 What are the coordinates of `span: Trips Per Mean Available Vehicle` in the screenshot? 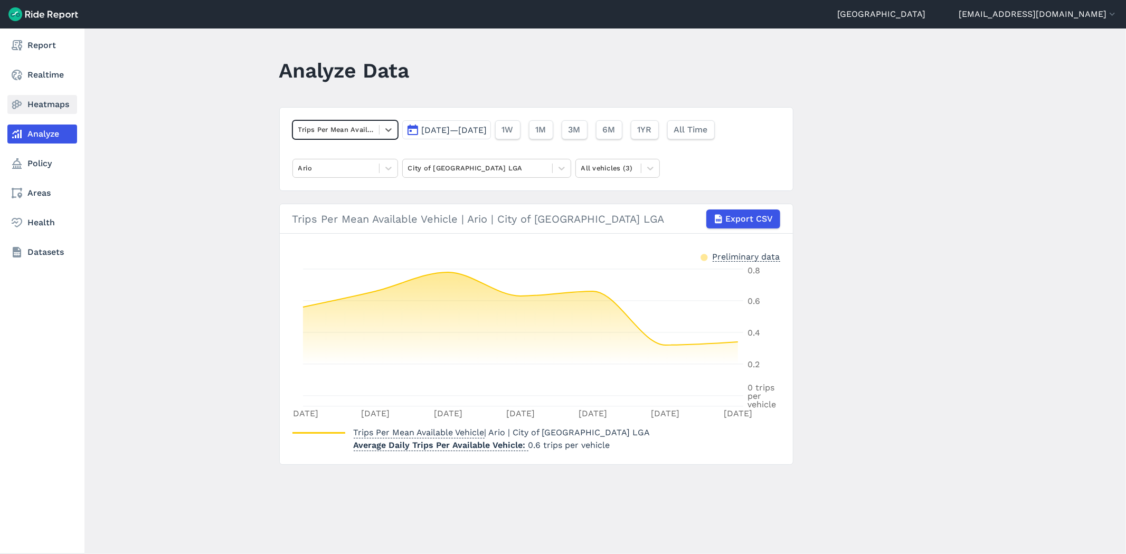 It's located at (419, 431).